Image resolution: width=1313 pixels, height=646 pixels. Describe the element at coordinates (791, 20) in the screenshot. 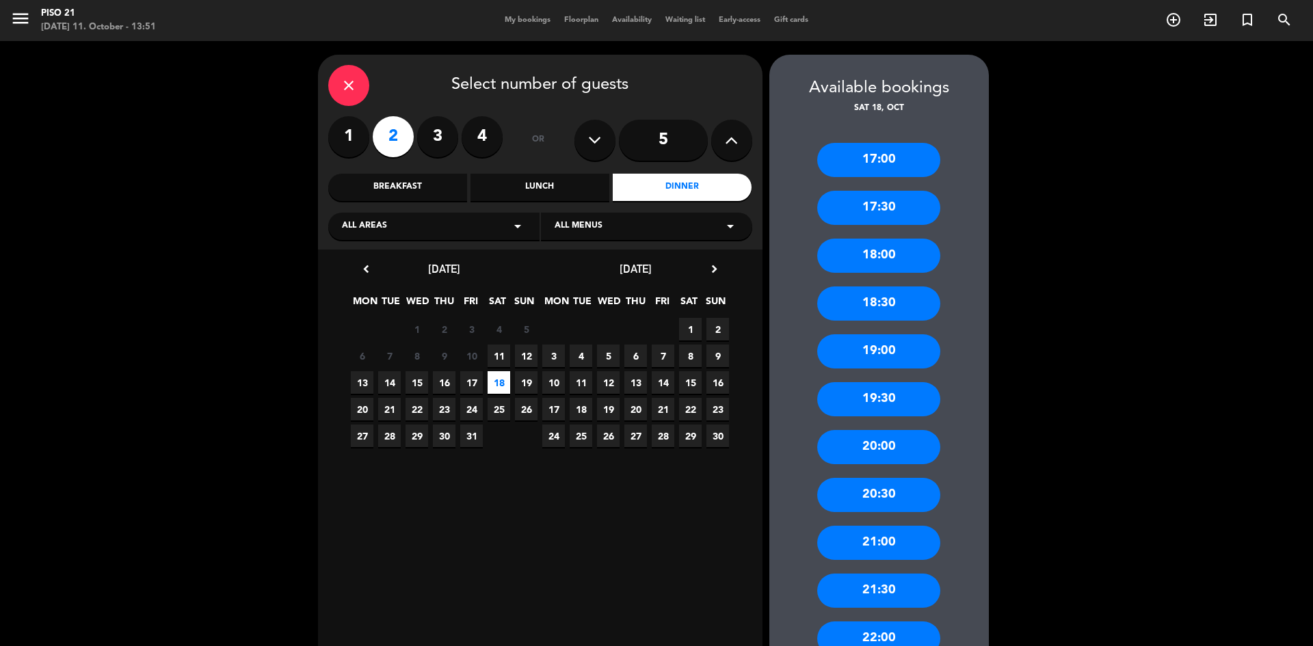

I see `span: Gift cards` at that location.